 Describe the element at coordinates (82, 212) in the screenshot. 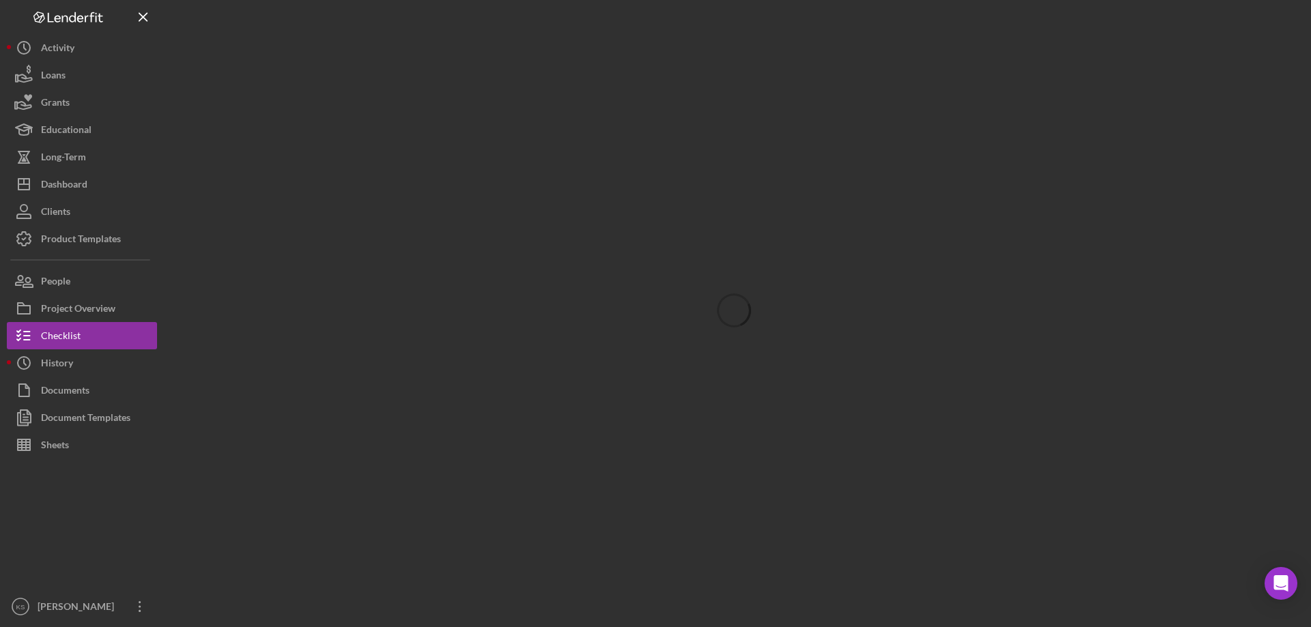

I see `button: Clients` at that location.